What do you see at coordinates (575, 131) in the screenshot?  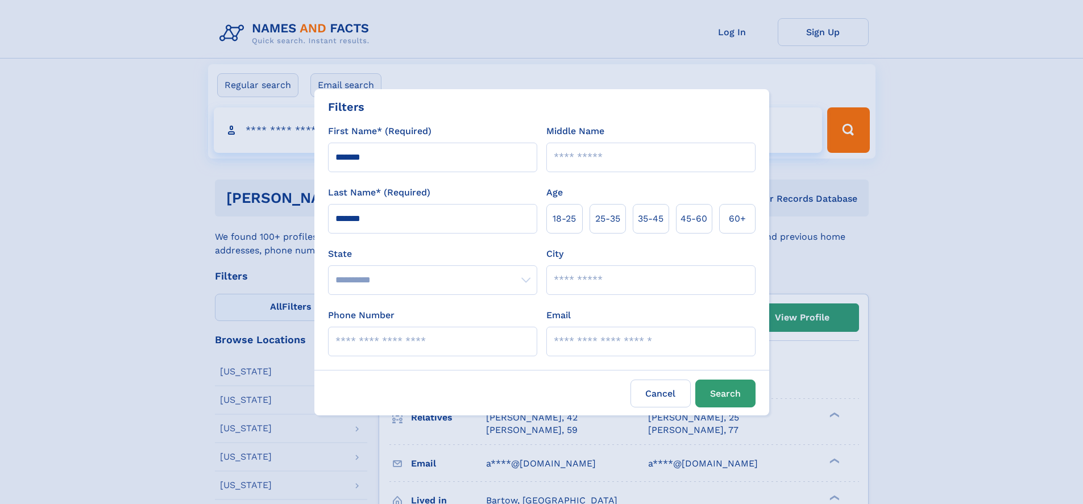 I see `label: Middle Name` at bounding box center [575, 131].